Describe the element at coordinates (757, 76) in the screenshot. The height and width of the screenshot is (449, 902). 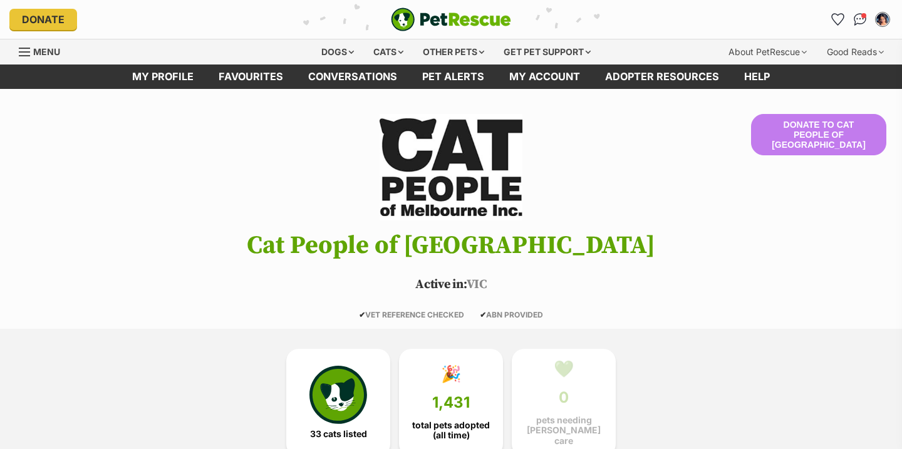
I see `a: Help` at that location.